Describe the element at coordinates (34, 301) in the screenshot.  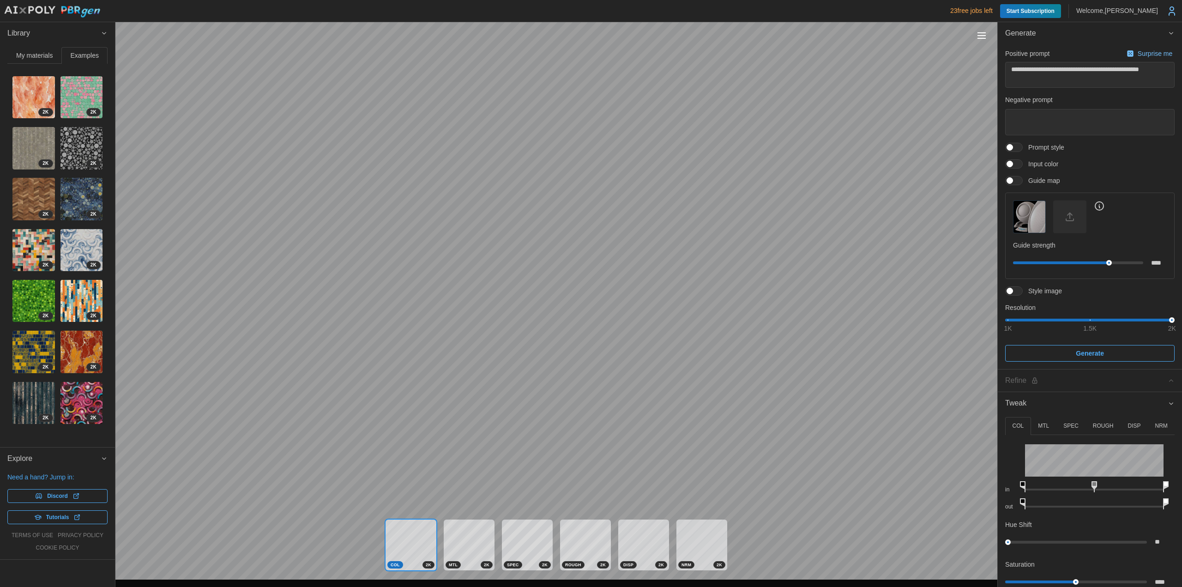
I see `img: JRFGPhhRt5Yj1BDkBmTq` at that location.